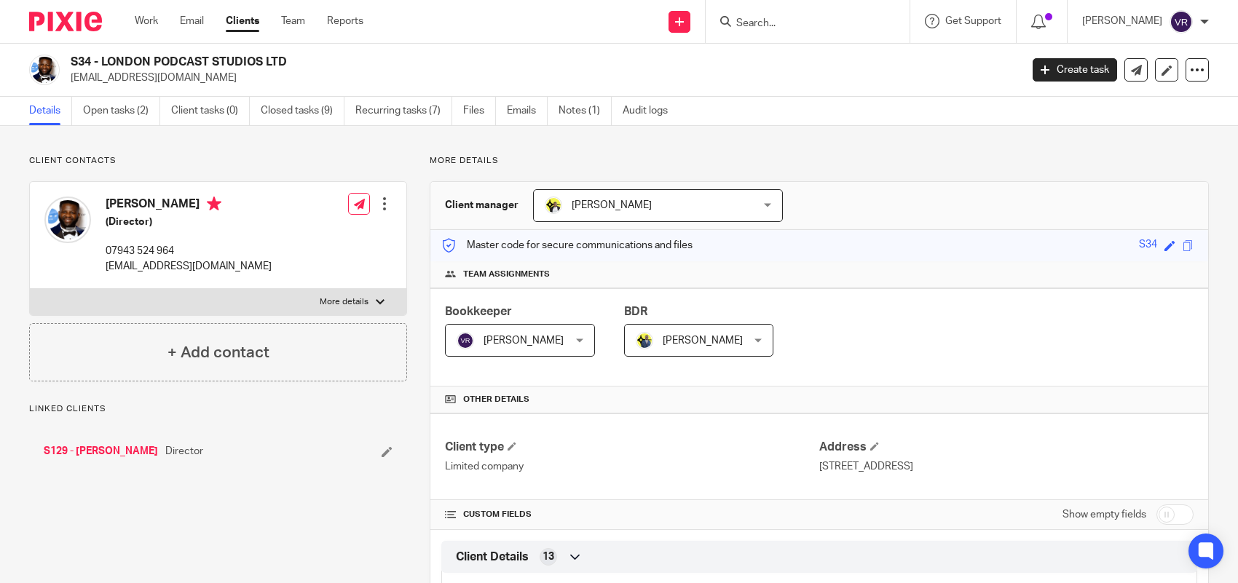 The width and height of the screenshot is (1238, 583). Describe the element at coordinates (218, 409) in the screenshot. I see `p: Linked clients` at that location.